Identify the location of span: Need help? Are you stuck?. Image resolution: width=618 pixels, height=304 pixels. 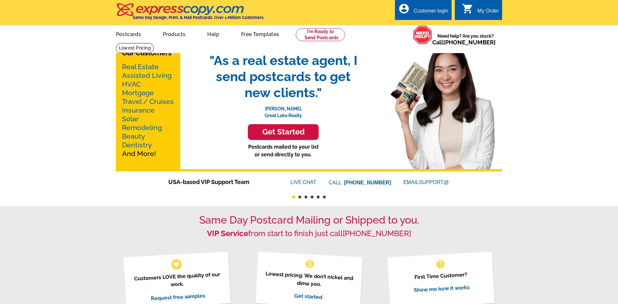
(466, 39).